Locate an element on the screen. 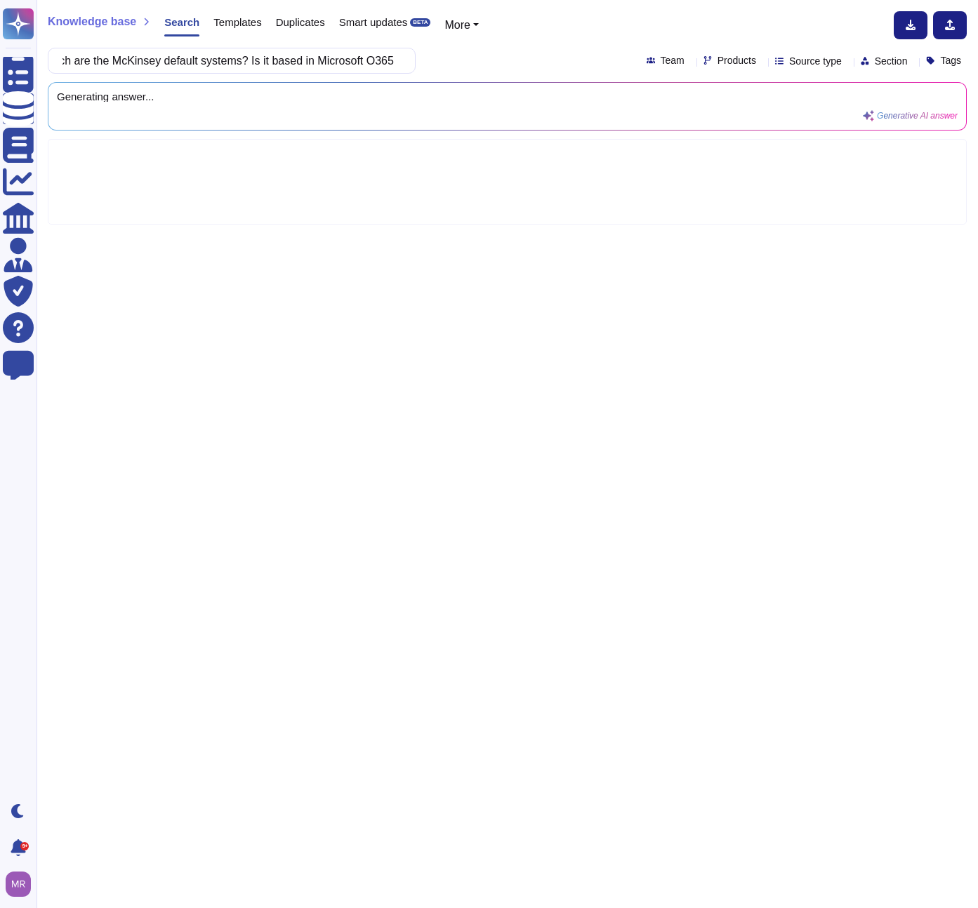 This screenshot has height=908, width=978. span: Knowledge base is located at coordinates (92, 22).